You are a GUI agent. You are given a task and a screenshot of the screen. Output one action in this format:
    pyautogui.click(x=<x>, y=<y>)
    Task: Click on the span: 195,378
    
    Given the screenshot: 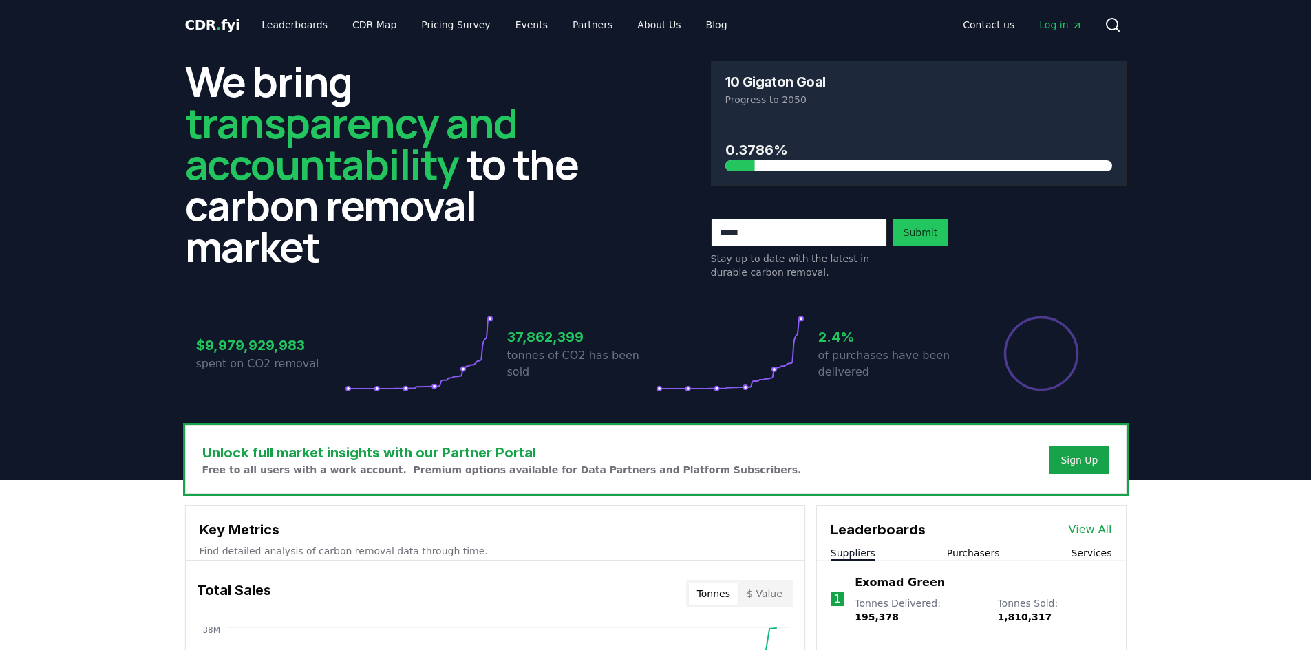 What is the action you would take?
    pyautogui.click(x=877, y=617)
    